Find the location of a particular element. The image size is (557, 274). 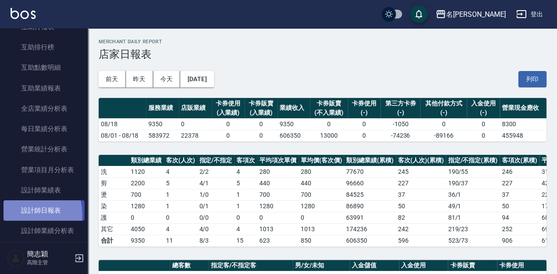

td: 440 is located at coordinates (278, 183).